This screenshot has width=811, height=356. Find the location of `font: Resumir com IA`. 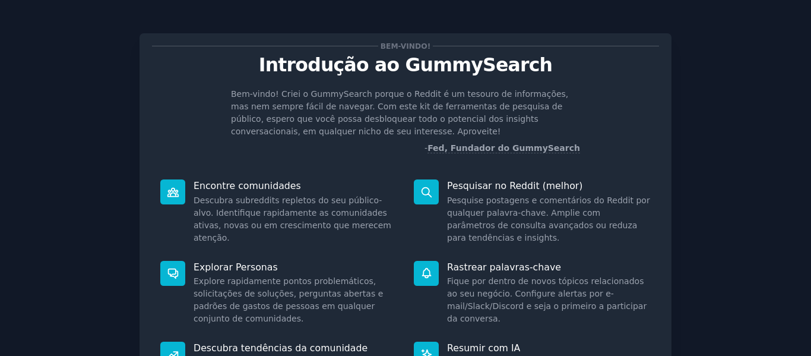

font: Resumir com IA is located at coordinates (484, 348).